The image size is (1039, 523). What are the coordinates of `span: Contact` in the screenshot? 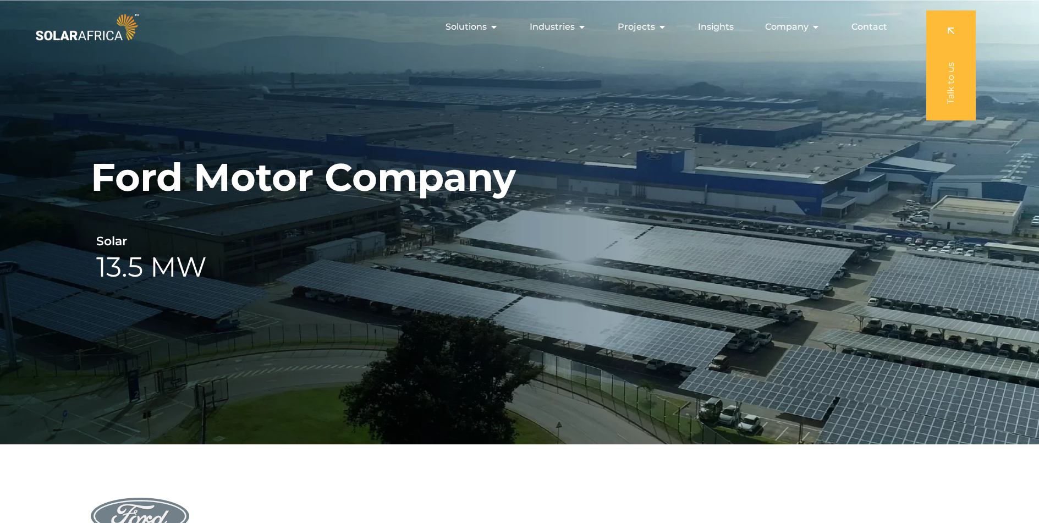 It's located at (869, 27).